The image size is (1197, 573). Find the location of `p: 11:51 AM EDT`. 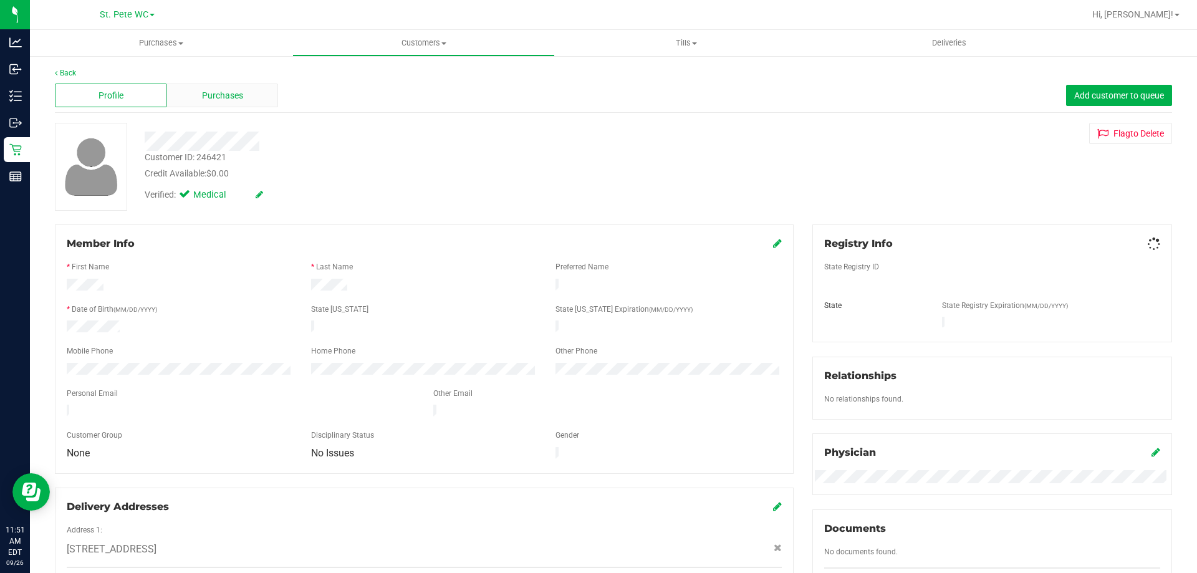

p: 11:51 AM EDT is located at coordinates (15, 541).